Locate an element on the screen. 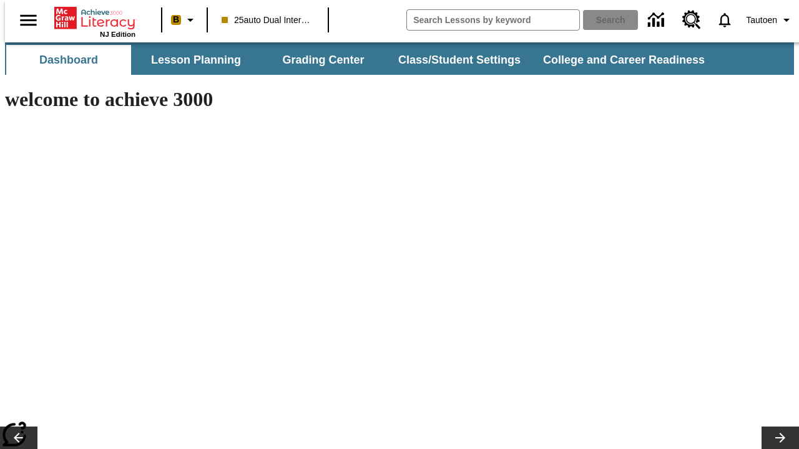 This screenshot has width=799, height=449. a: Notifications is located at coordinates (724, 20).